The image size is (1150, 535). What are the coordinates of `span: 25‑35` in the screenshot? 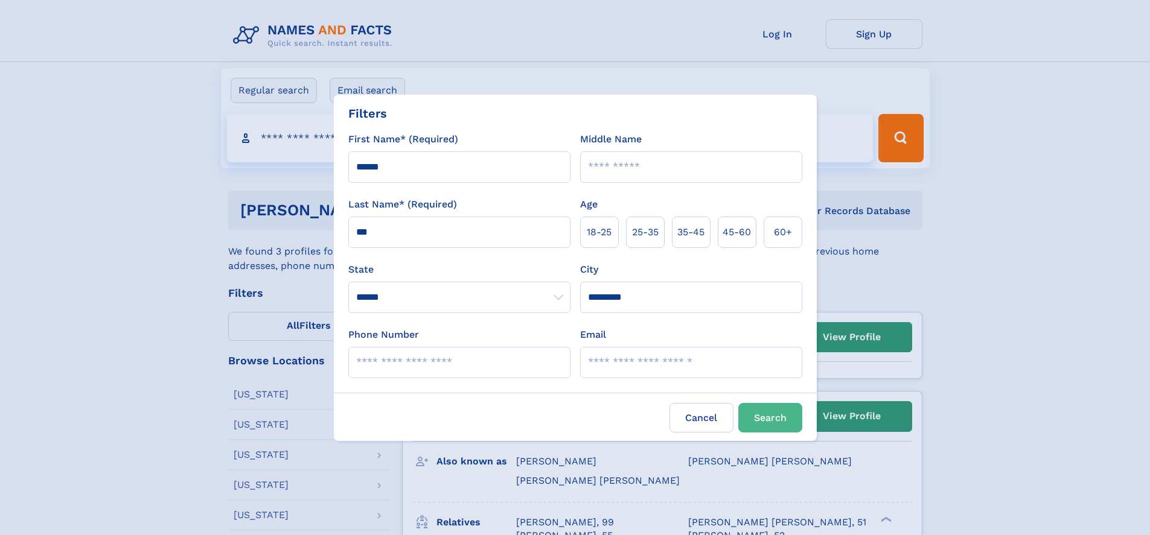 It's located at (645, 232).